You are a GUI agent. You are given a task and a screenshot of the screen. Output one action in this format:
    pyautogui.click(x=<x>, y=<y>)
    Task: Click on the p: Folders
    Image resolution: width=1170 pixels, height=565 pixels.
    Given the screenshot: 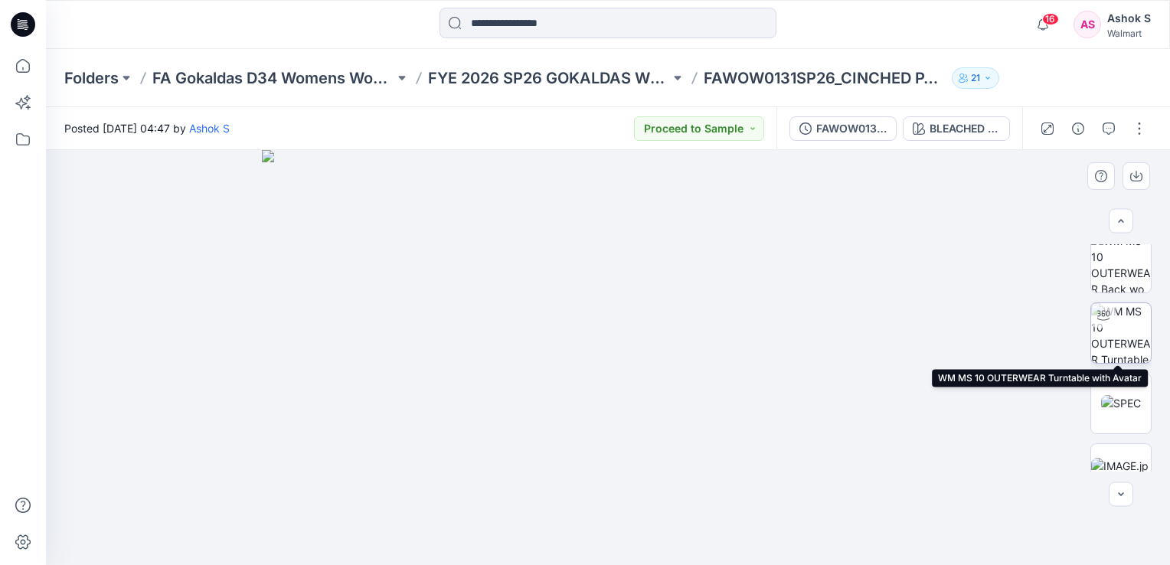 What is the action you would take?
    pyautogui.click(x=91, y=78)
    